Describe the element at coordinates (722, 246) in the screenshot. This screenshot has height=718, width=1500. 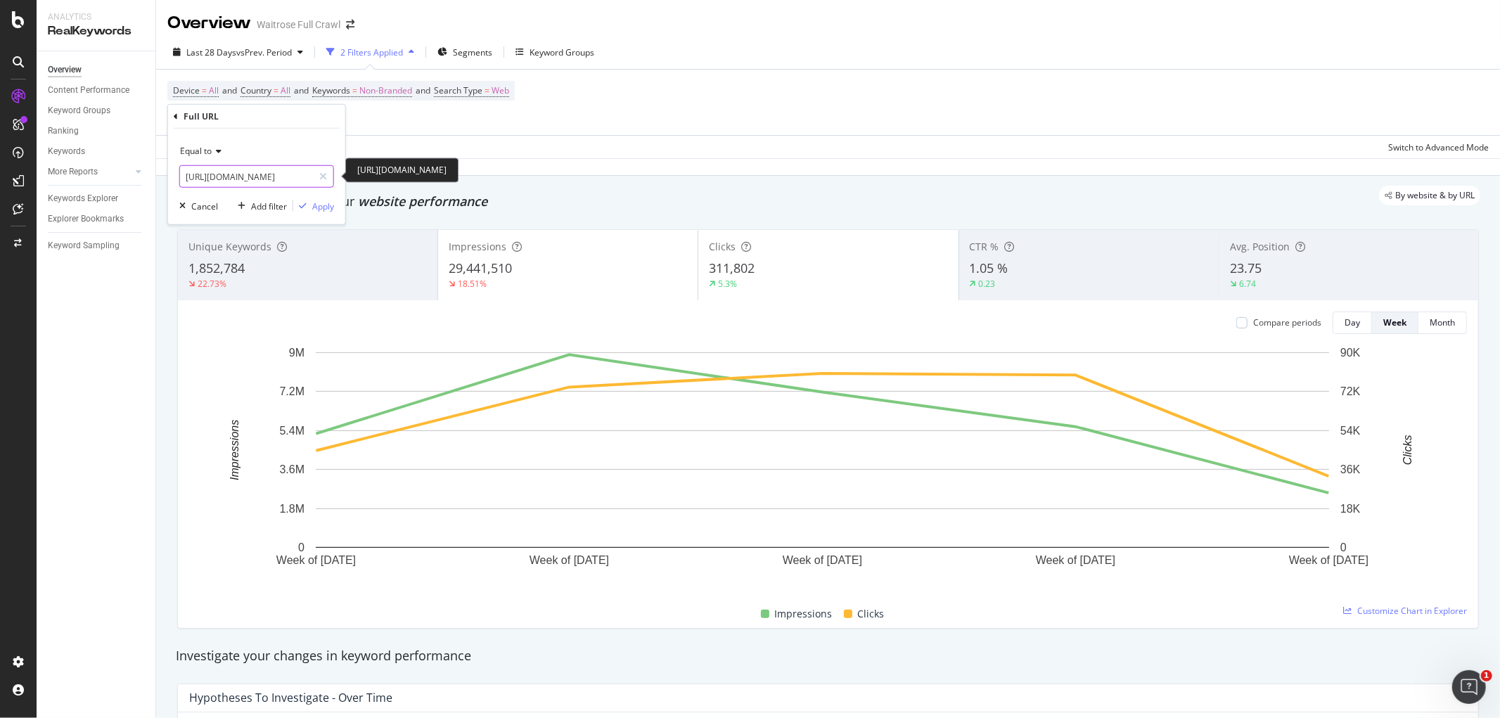
I see `span: Clicks` at that location.